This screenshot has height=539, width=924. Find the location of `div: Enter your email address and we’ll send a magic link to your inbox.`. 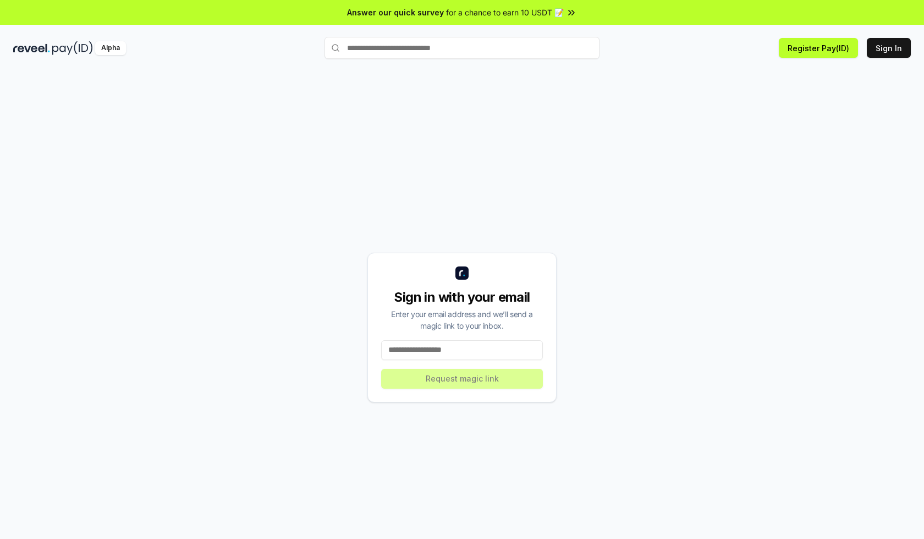

div: Enter your email address and we’ll send a magic link to your inbox. is located at coordinates (462, 320).